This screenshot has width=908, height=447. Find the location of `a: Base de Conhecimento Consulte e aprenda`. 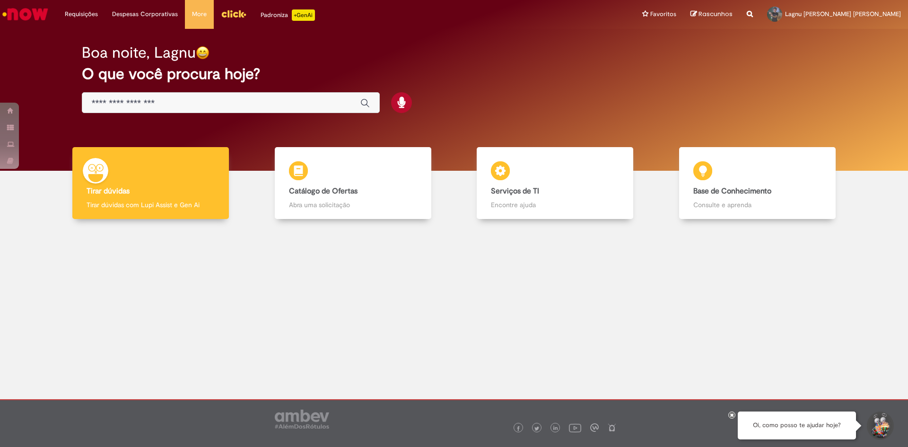

a: Base de Conhecimento Consulte e aprenda is located at coordinates (757, 183).